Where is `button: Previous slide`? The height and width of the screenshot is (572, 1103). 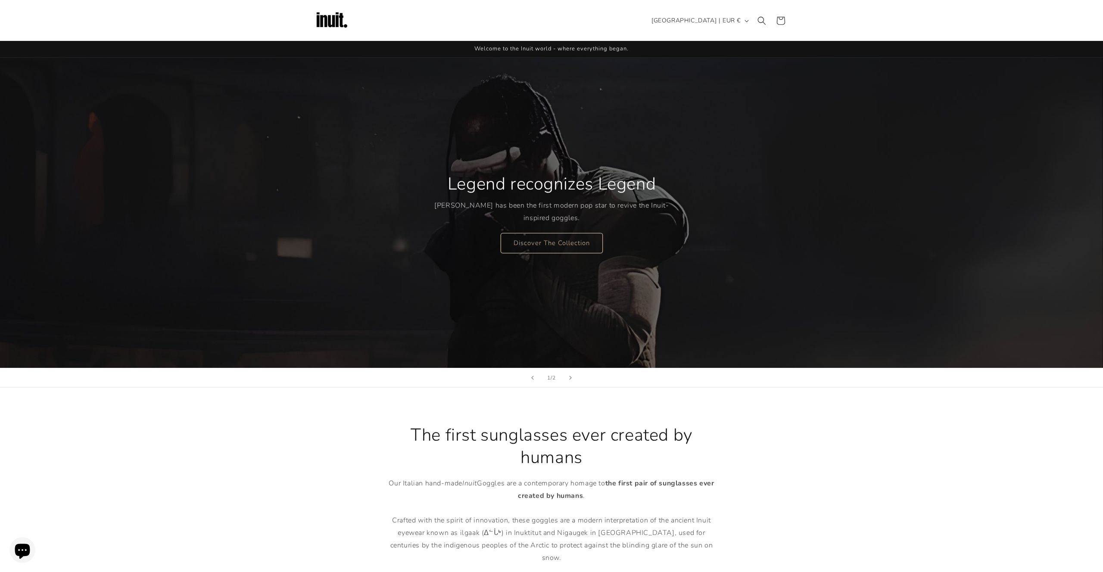
button: Previous slide is located at coordinates (532, 378).